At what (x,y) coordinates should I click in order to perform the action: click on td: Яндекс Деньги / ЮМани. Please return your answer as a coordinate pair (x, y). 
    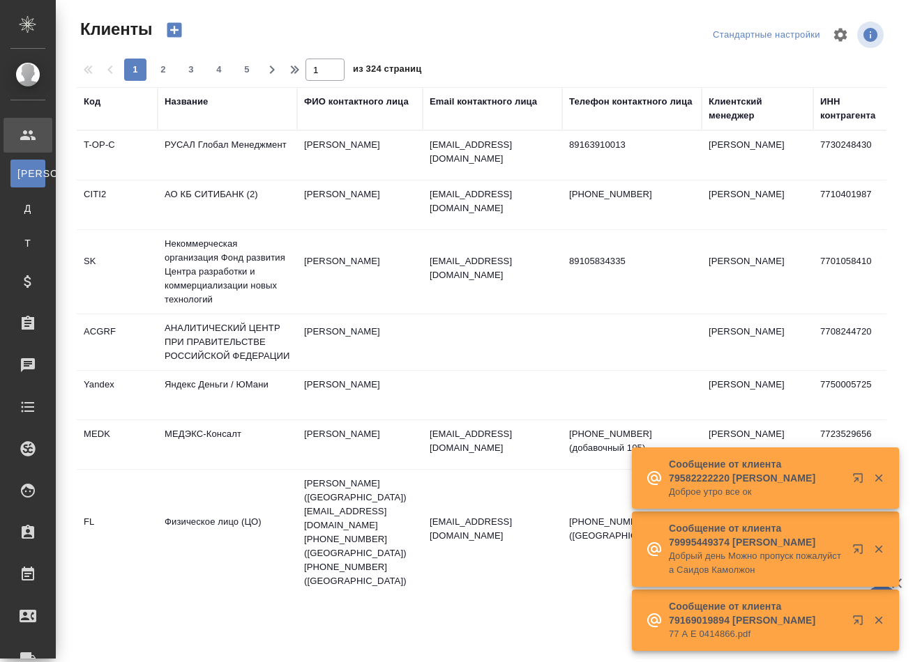
    Looking at the image, I should click on (227, 395).